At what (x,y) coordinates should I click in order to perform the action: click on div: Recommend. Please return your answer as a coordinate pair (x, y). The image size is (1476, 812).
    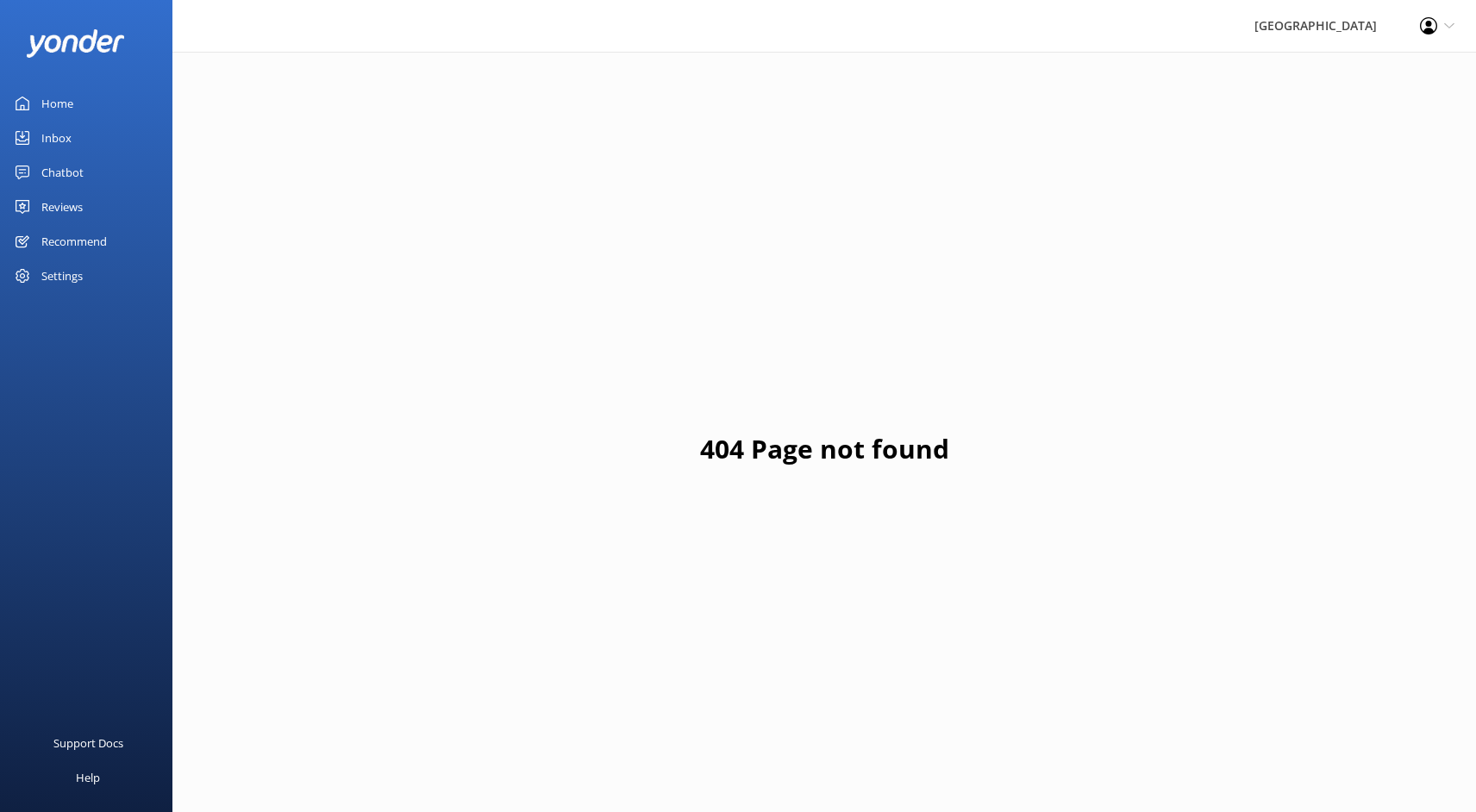
    Looking at the image, I should click on (74, 242).